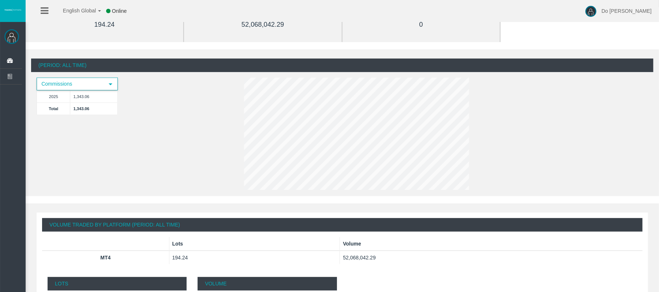  I want to click on span: English Global, so click(75, 11).